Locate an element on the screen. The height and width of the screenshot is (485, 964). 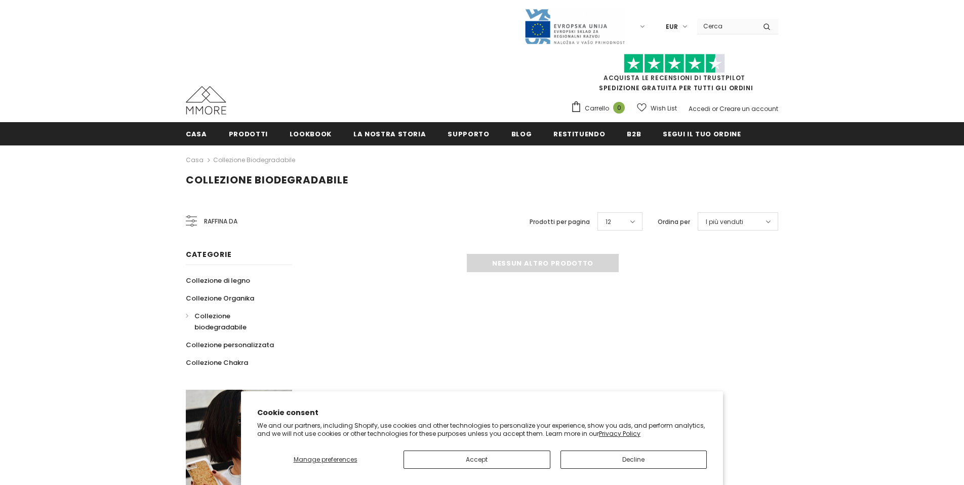
a: Collezione Organika is located at coordinates (220, 298).